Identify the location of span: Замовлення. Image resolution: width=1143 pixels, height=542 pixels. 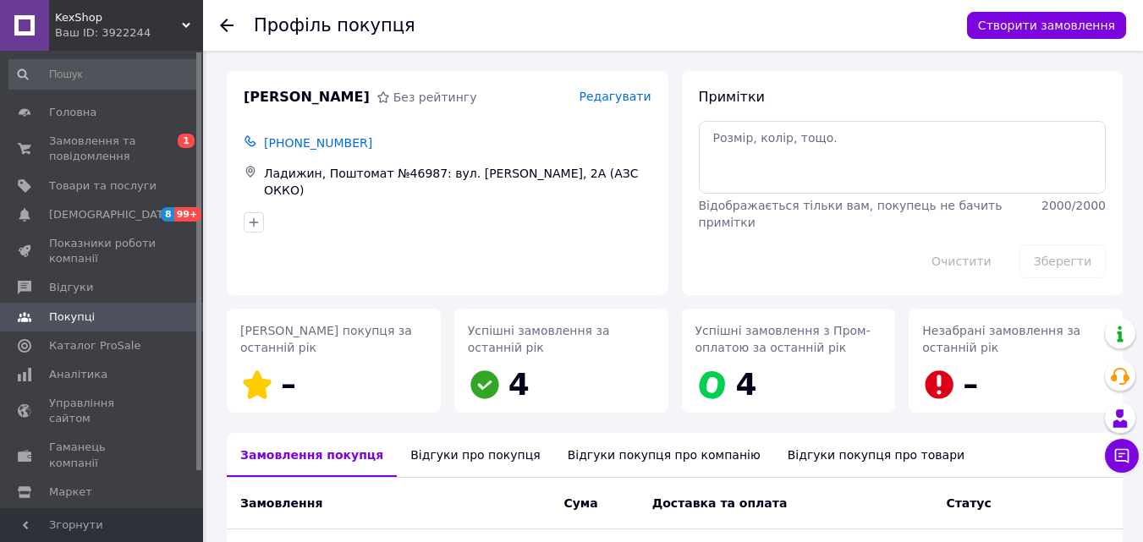
(281, 503).